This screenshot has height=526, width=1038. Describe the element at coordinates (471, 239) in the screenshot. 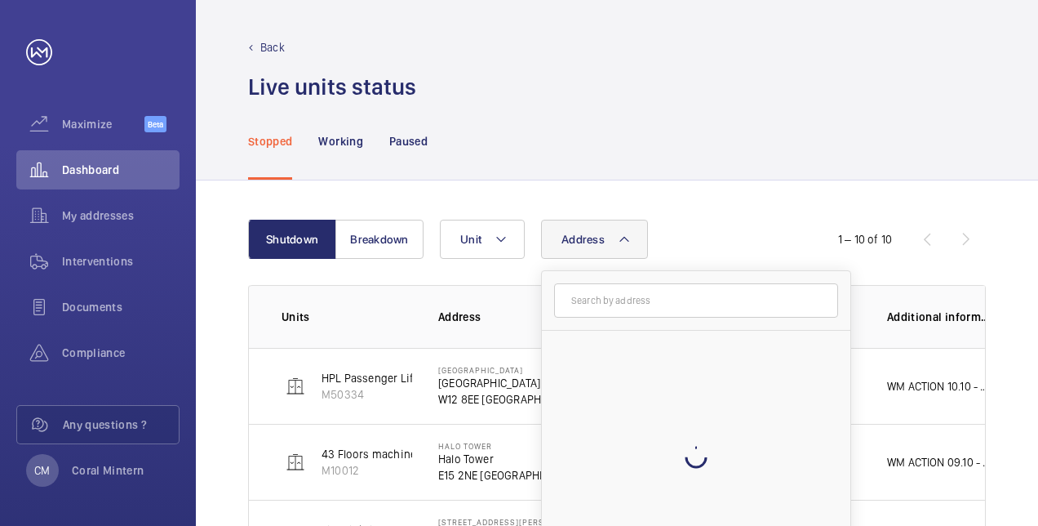

I see `span: Unit` at that location.